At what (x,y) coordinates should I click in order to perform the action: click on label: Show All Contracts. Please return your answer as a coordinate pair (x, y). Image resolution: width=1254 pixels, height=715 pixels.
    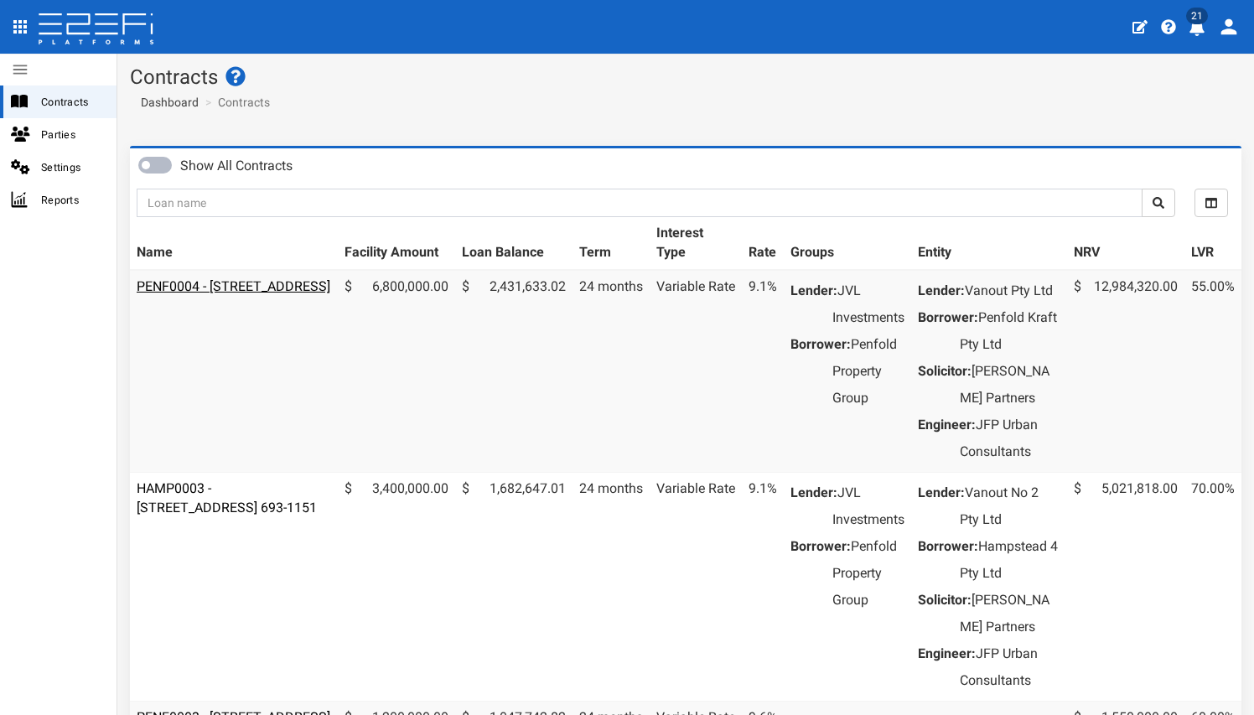
    Looking at the image, I should click on (236, 166).